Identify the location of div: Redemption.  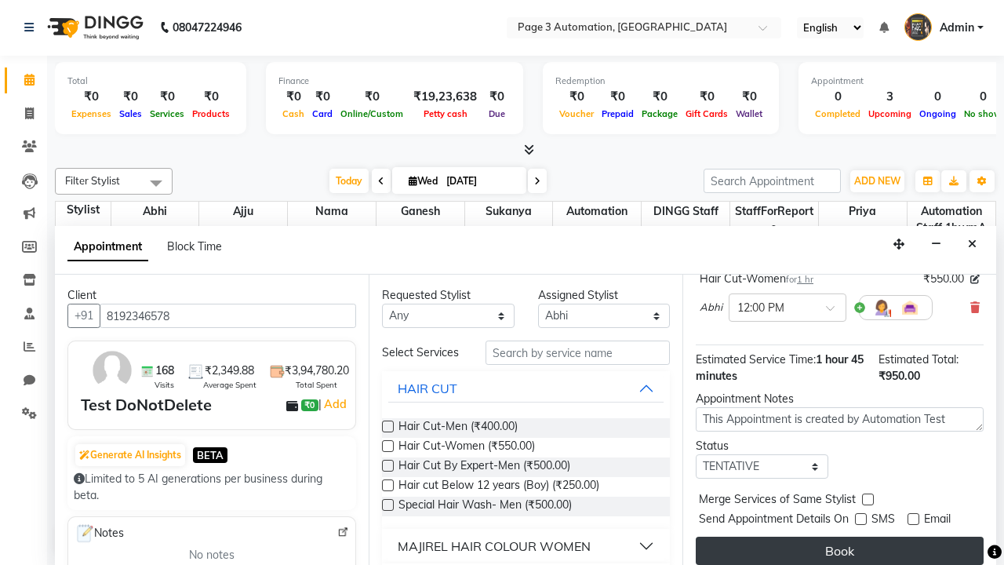
(660, 81).